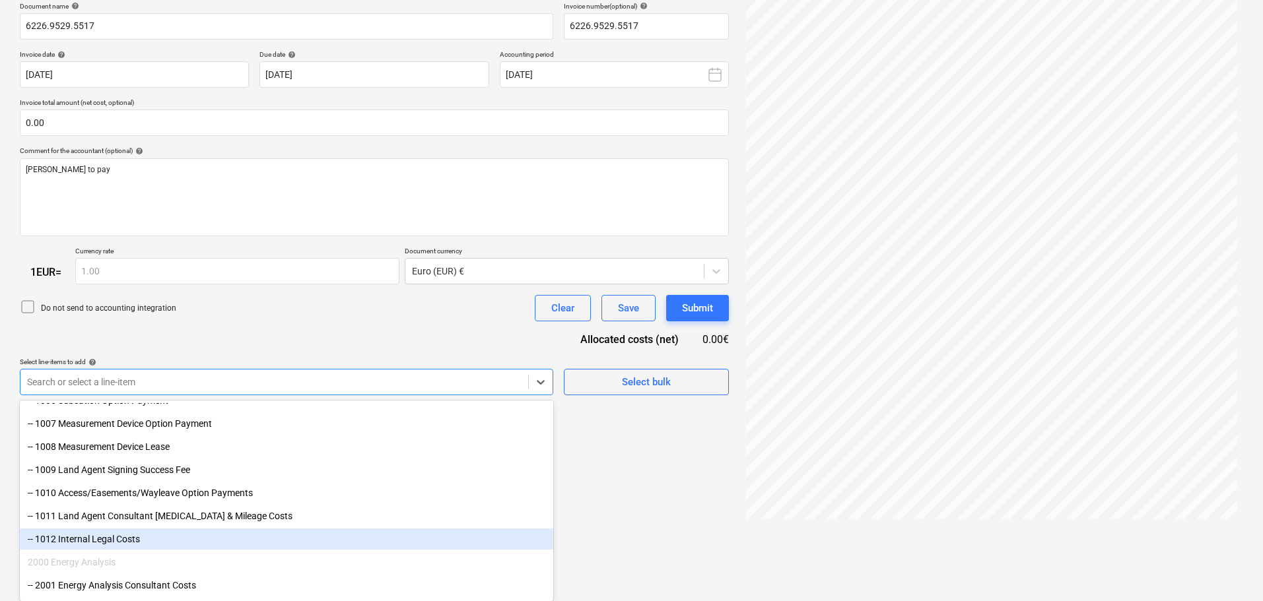  Describe the element at coordinates (108, 308) in the screenshot. I see `p: Do not send to accounting integration` at that location.